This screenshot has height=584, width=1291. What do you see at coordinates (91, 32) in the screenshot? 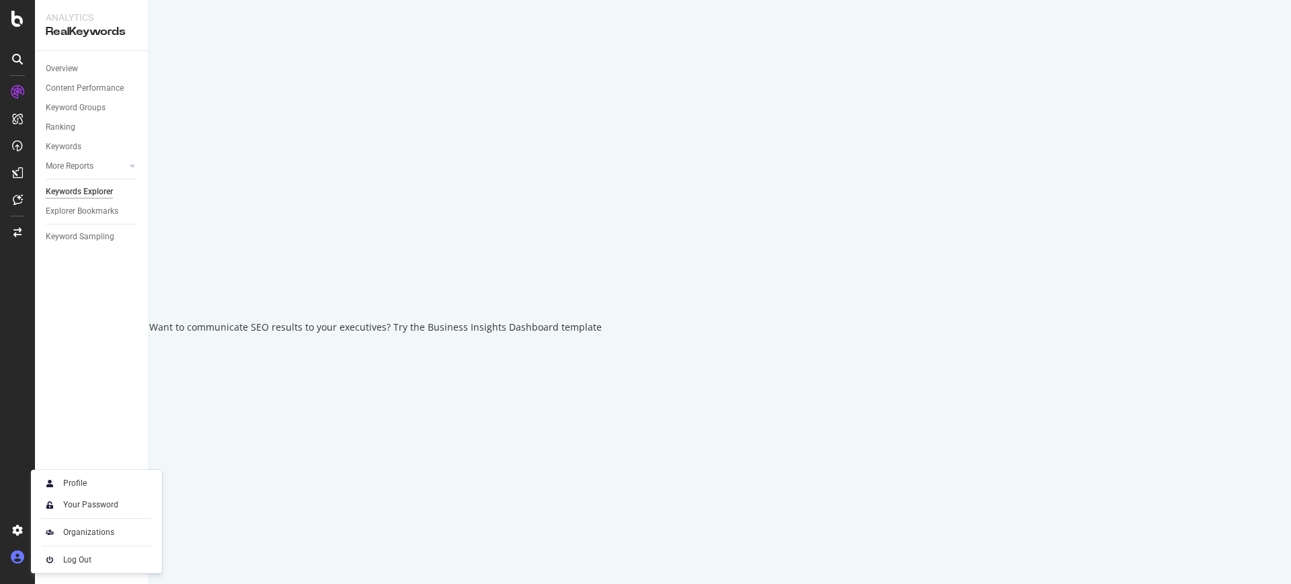
I see `div: RealKeywords` at bounding box center [91, 32].